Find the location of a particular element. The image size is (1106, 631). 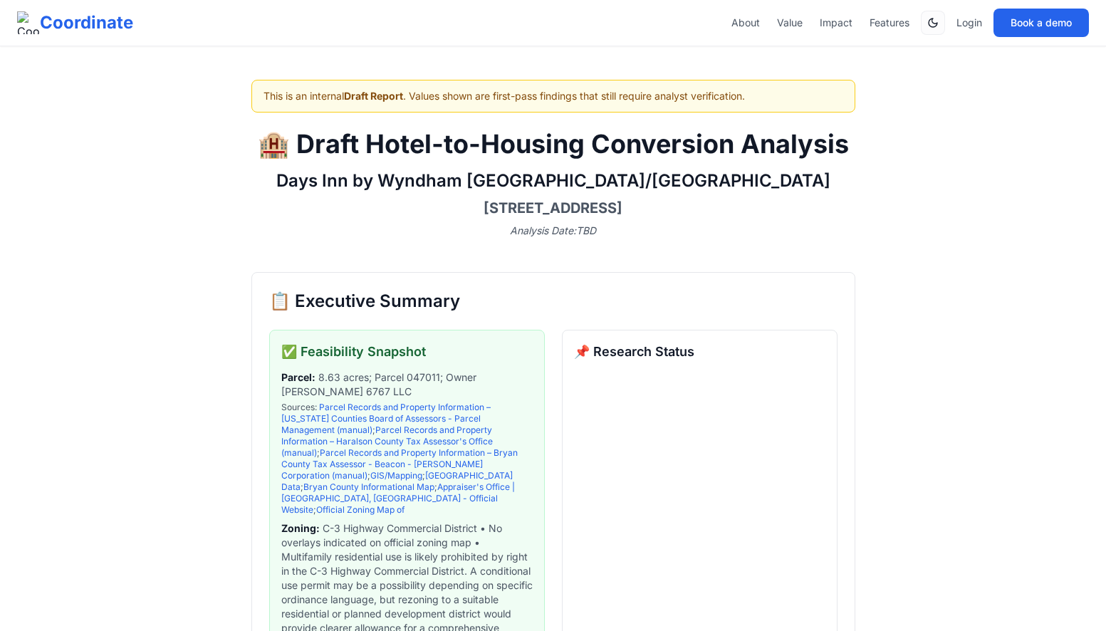

a: About is located at coordinates (746, 23).